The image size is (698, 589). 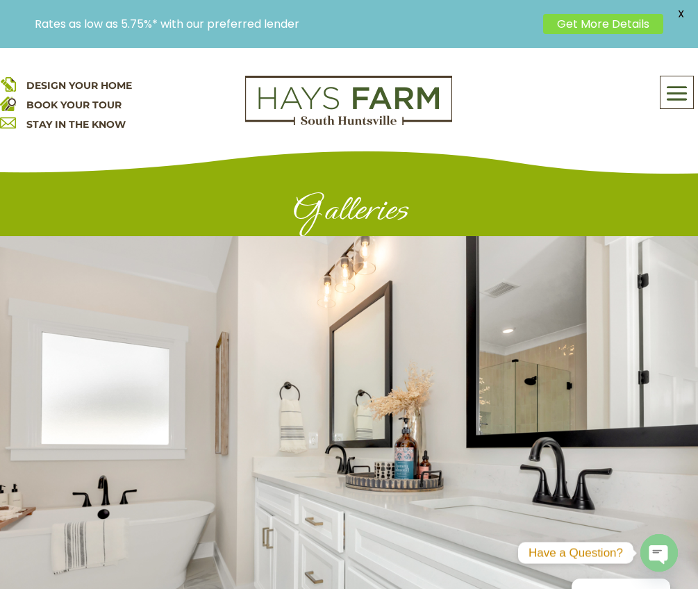 What do you see at coordinates (348, 122) in the screenshot?
I see `a: hays farm homes huntsville development` at bounding box center [348, 122].